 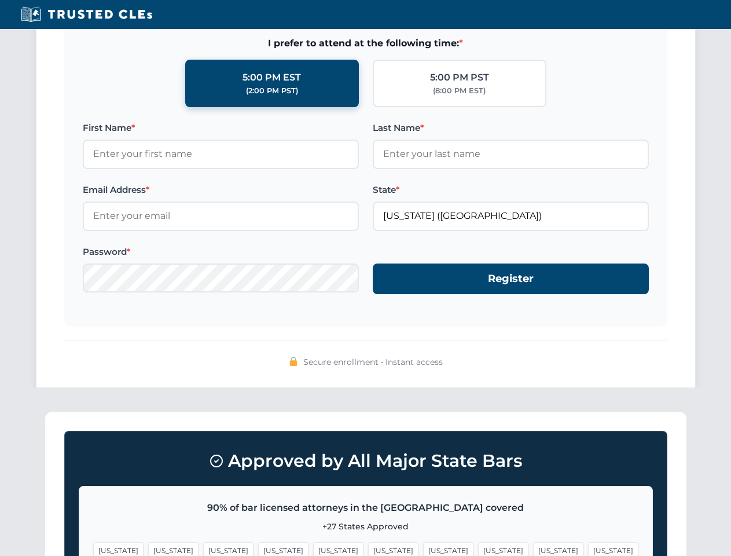 I want to click on label: Email Address, so click(x=221, y=190).